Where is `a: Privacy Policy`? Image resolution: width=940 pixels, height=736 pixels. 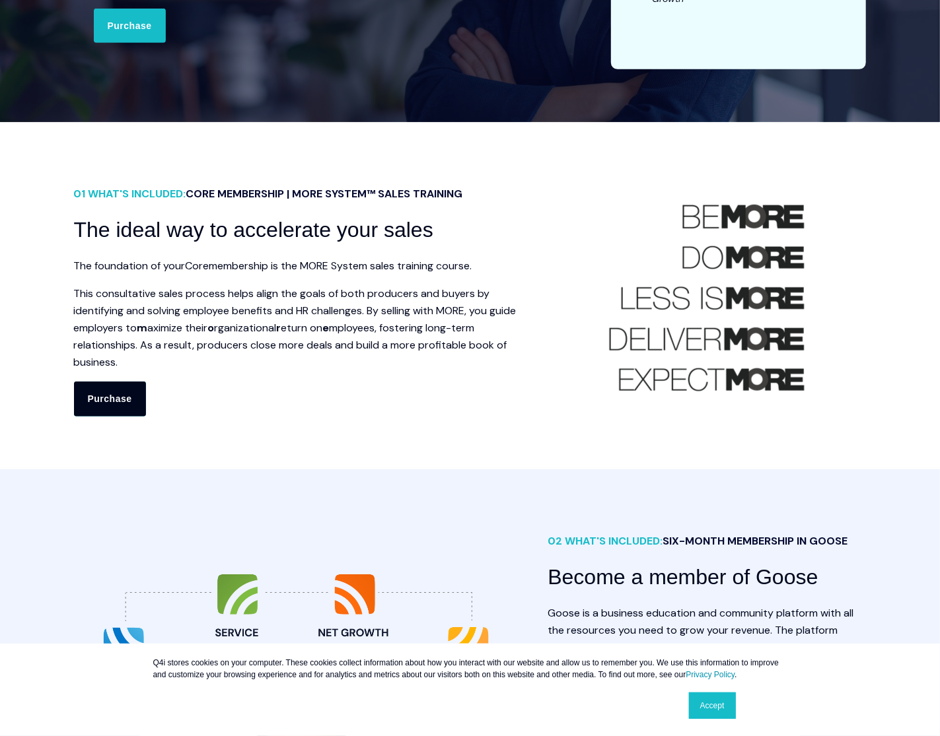 a: Privacy Policy is located at coordinates (710, 675).